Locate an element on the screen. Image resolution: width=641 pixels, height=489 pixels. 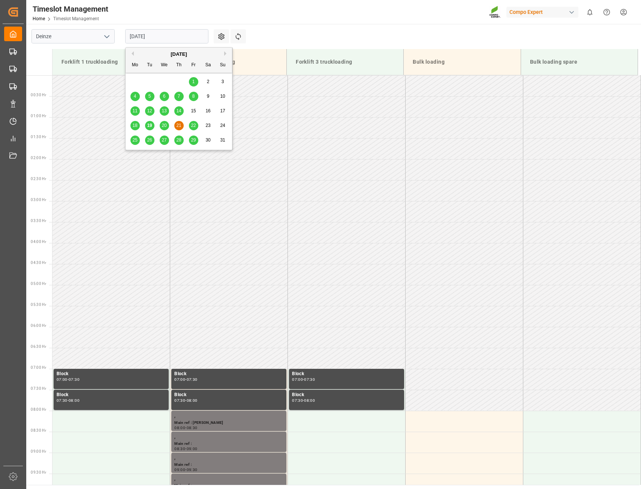
span: 20 is located at coordinates (164, 126).